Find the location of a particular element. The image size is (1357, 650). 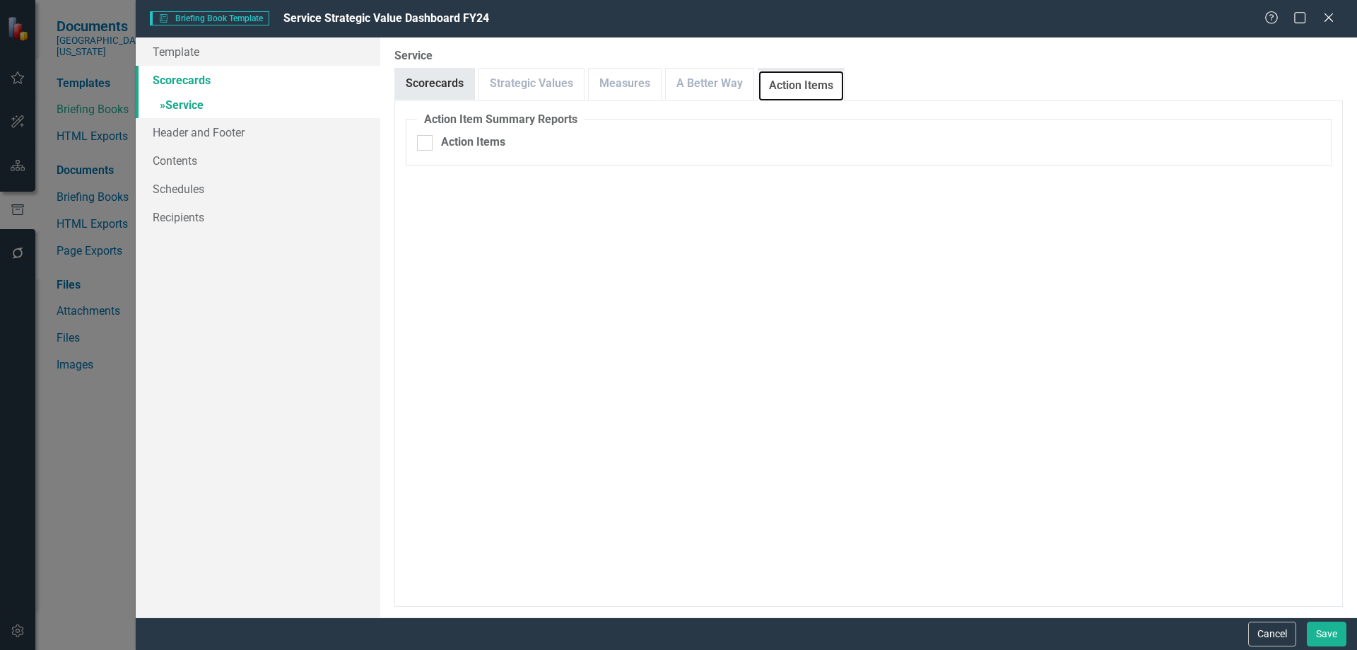

a: Recipients is located at coordinates (258, 217).